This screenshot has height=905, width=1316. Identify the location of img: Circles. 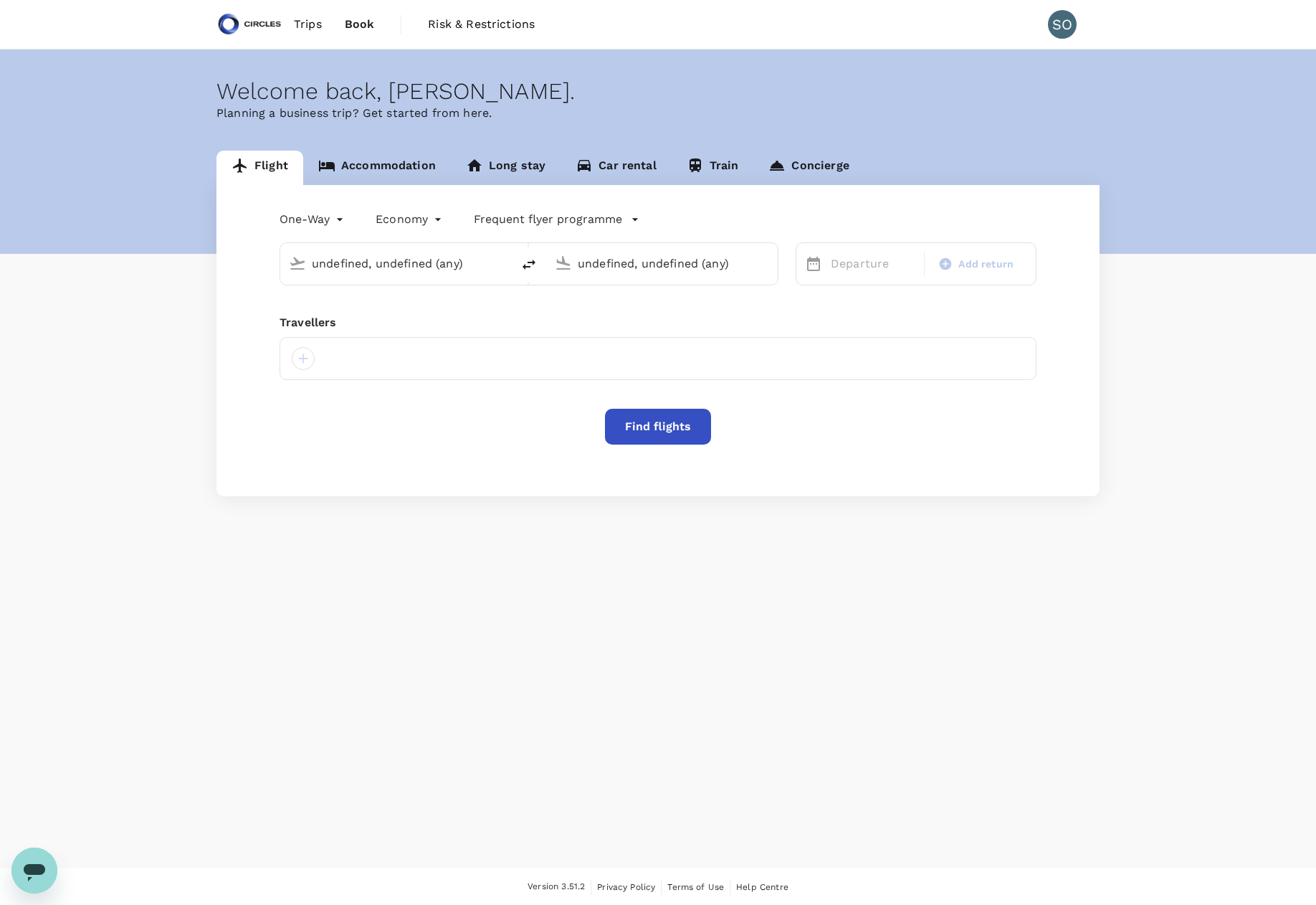
(250, 24).